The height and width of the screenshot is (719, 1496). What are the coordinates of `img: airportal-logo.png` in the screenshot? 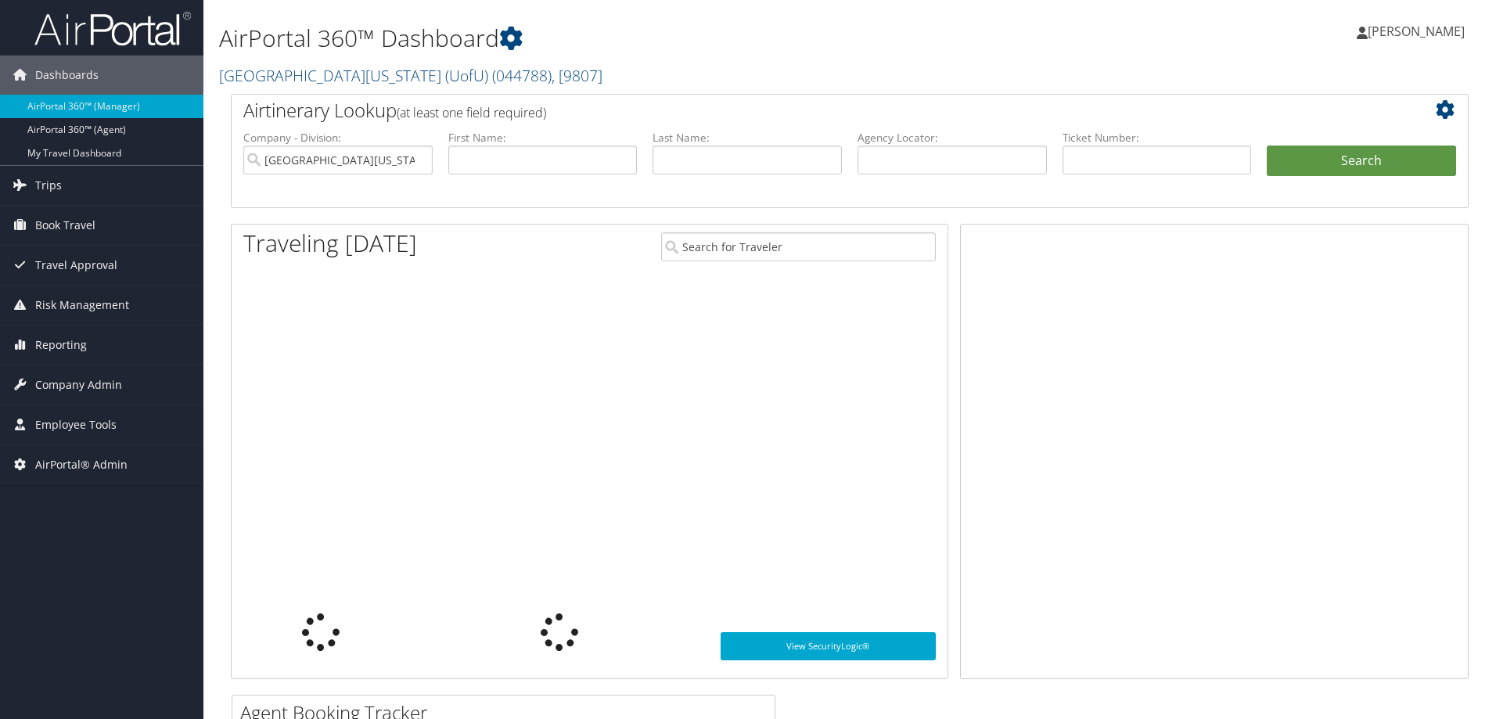 It's located at (113, 28).